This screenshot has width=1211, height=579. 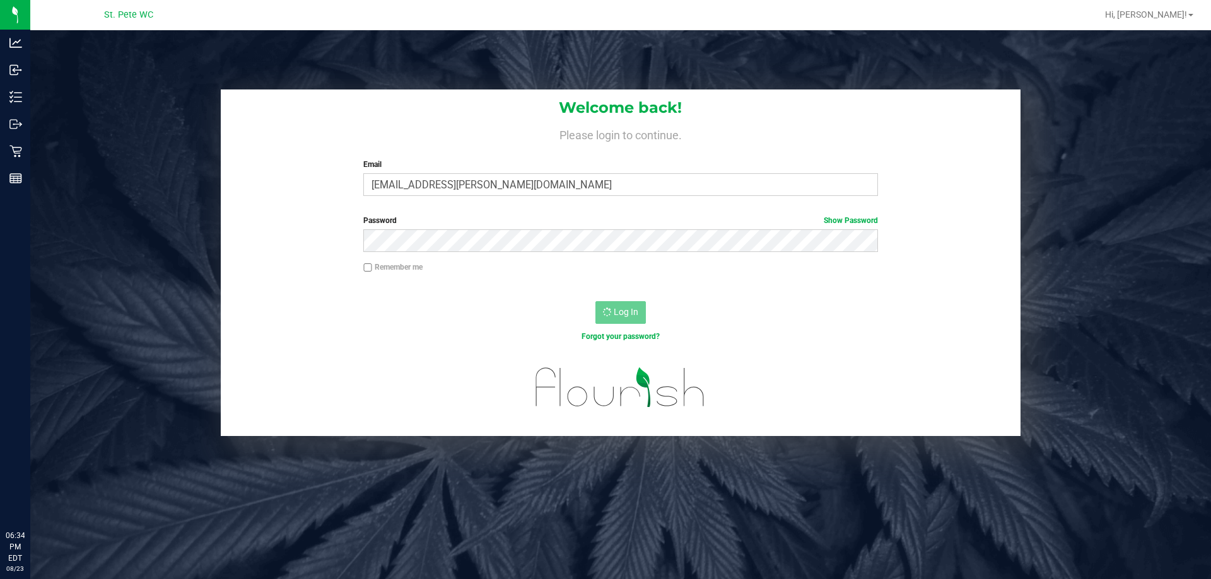 I want to click on span: Log In, so click(x=625, y=312).